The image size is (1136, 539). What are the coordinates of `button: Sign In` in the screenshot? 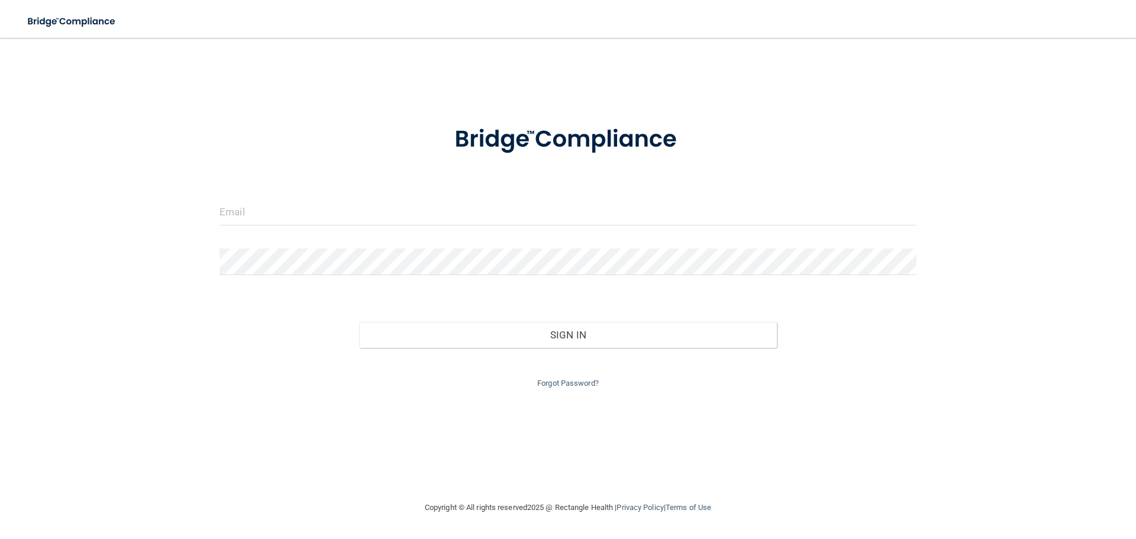 It's located at (568, 335).